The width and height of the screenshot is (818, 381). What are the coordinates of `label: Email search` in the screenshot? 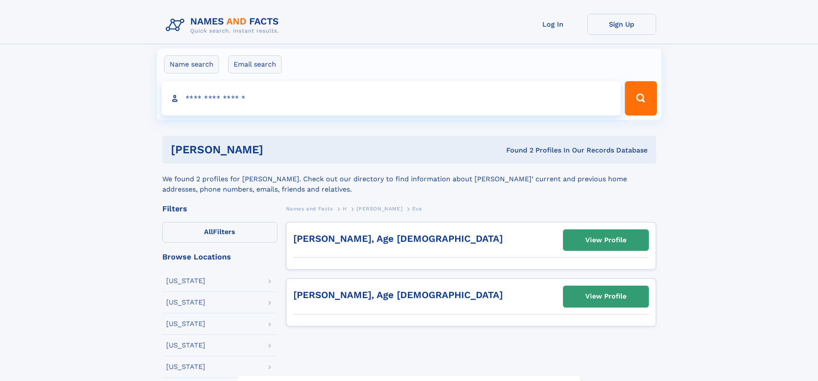 It's located at (255, 64).